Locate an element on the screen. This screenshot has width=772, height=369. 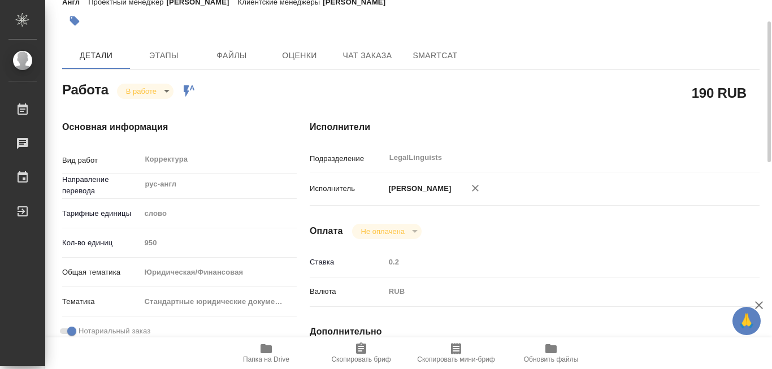
h4: Исполнители is located at coordinates (534, 127).